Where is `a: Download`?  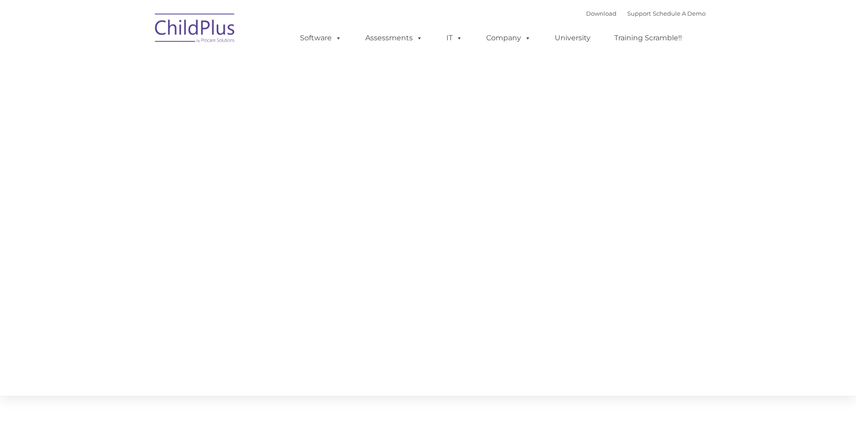 a: Download is located at coordinates (602, 13).